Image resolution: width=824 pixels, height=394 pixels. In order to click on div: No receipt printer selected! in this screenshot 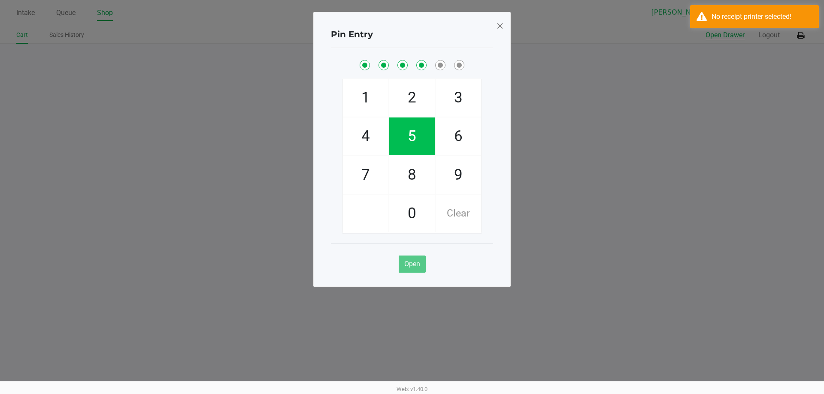, I will do `click(761, 17)`.